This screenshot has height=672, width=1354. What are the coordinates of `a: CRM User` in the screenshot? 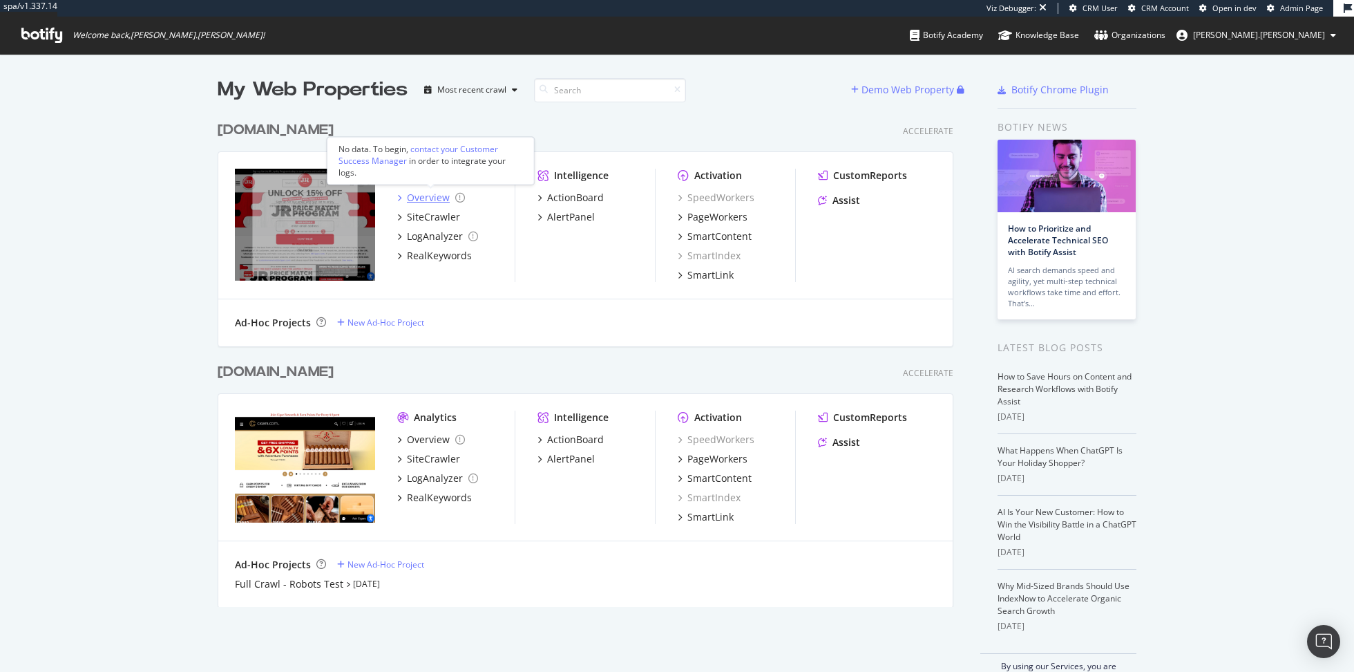 It's located at (1094, 8).